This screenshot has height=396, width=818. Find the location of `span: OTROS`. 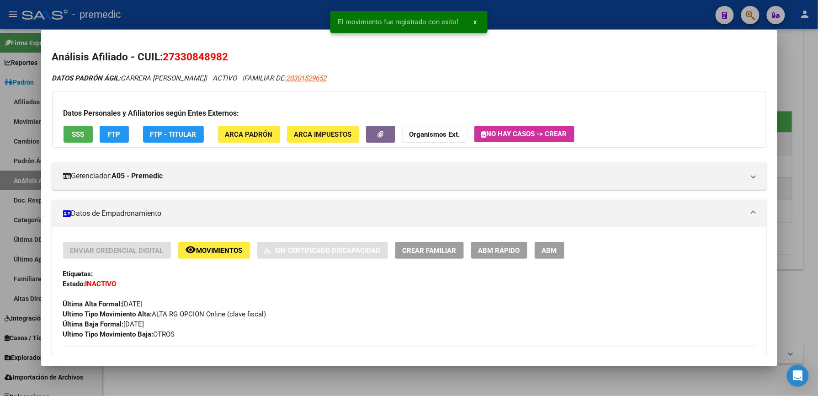

span: OTROS is located at coordinates (119, 334).